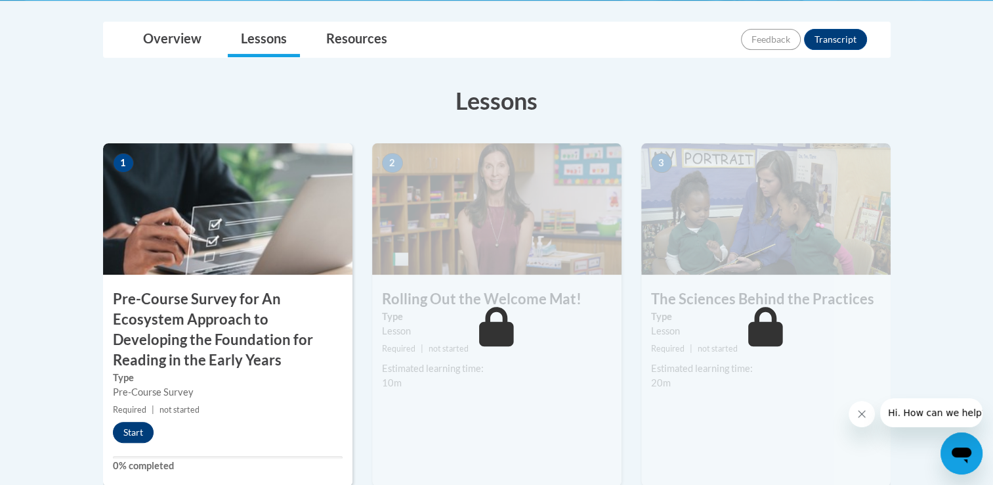 The width and height of the screenshot is (993, 485). I want to click on h3: Rolling Out the Welcome Mat!, so click(497, 299).